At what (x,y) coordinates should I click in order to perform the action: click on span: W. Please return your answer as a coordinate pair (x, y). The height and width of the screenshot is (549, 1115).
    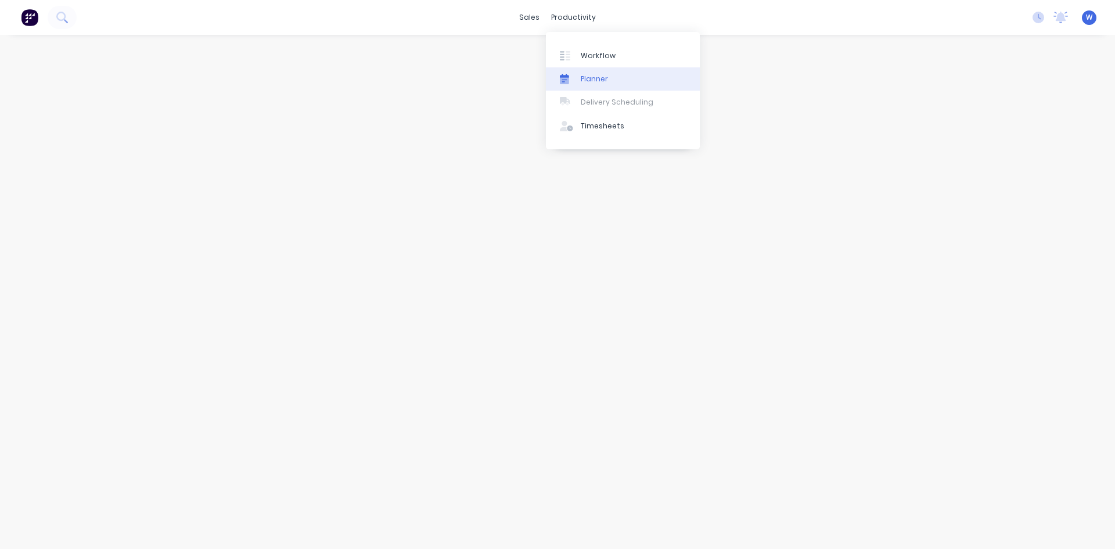
    Looking at the image, I should click on (1089, 17).